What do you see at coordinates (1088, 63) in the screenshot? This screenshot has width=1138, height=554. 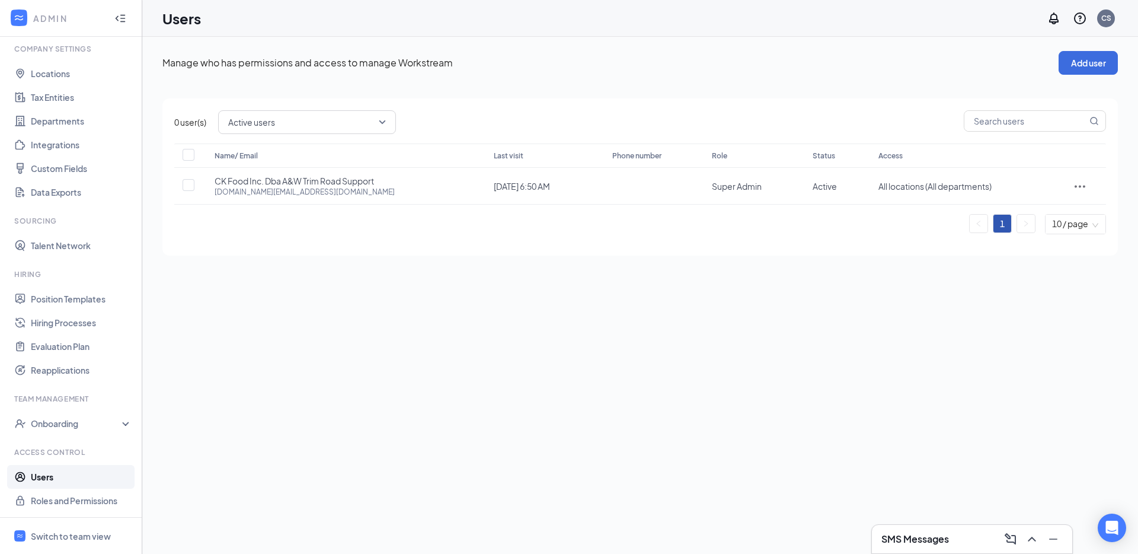 I see `button: Add user` at bounding box center [1088, 63].